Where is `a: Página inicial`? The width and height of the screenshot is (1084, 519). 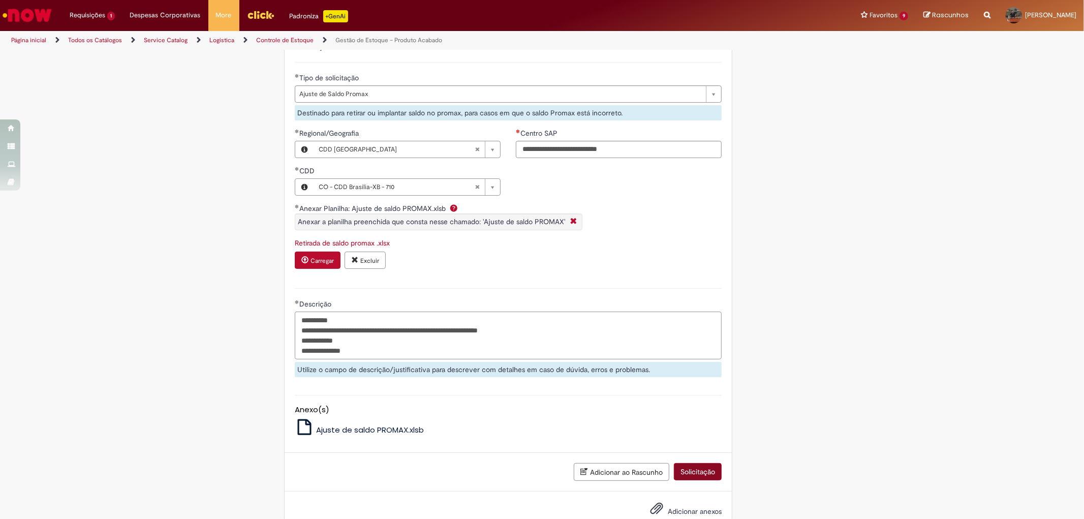 a: Página inicial is located at coordinates (28, 40).